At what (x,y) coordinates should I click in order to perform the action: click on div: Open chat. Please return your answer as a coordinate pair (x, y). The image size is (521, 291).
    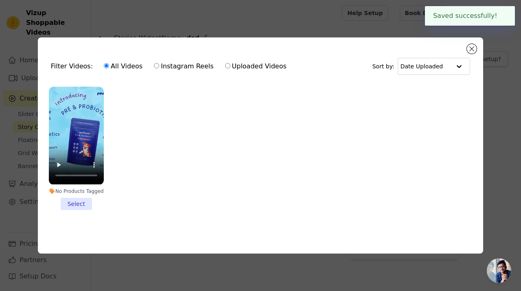
    Looking at the image, I should click on (499, 271).